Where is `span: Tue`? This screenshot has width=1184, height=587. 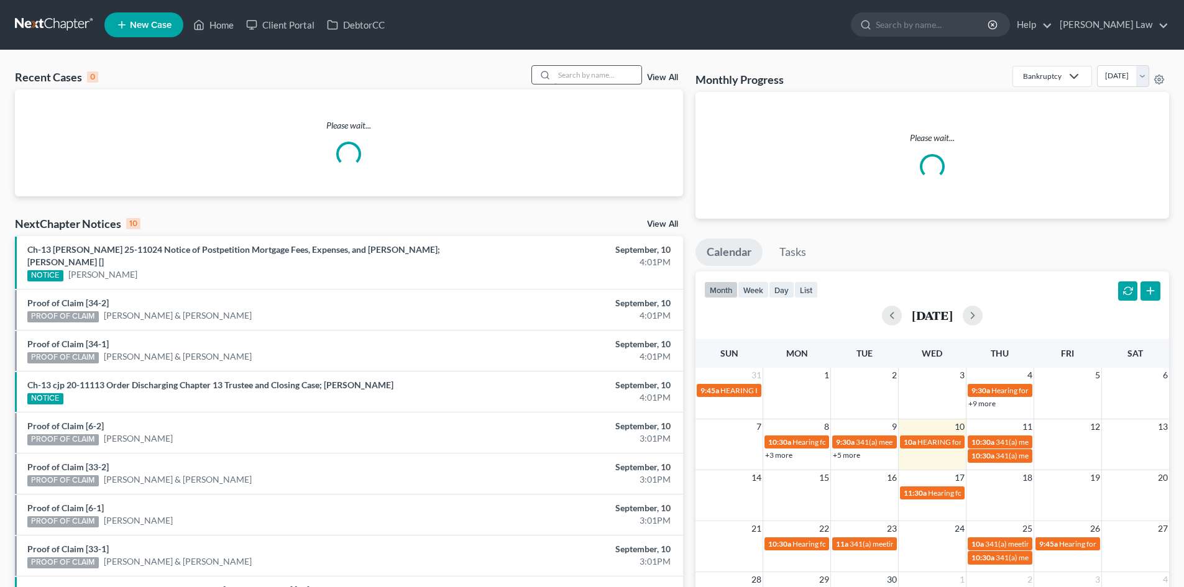
span: Tue is located at coordinates (864, 353).